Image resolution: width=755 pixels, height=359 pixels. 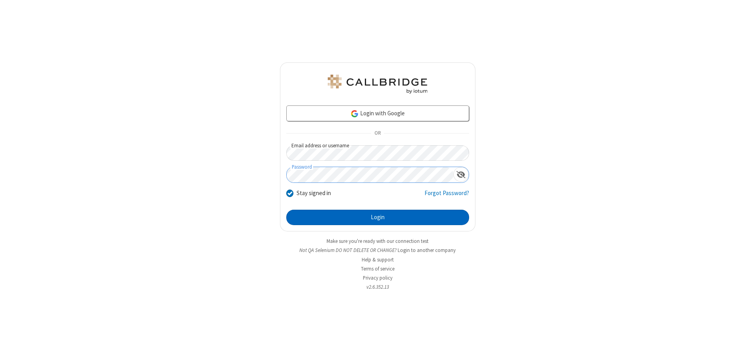 What do you see at coordinates (313, 193) in the screenshot?
I see `label: Stay signed in` at bounding box center [313, 193].